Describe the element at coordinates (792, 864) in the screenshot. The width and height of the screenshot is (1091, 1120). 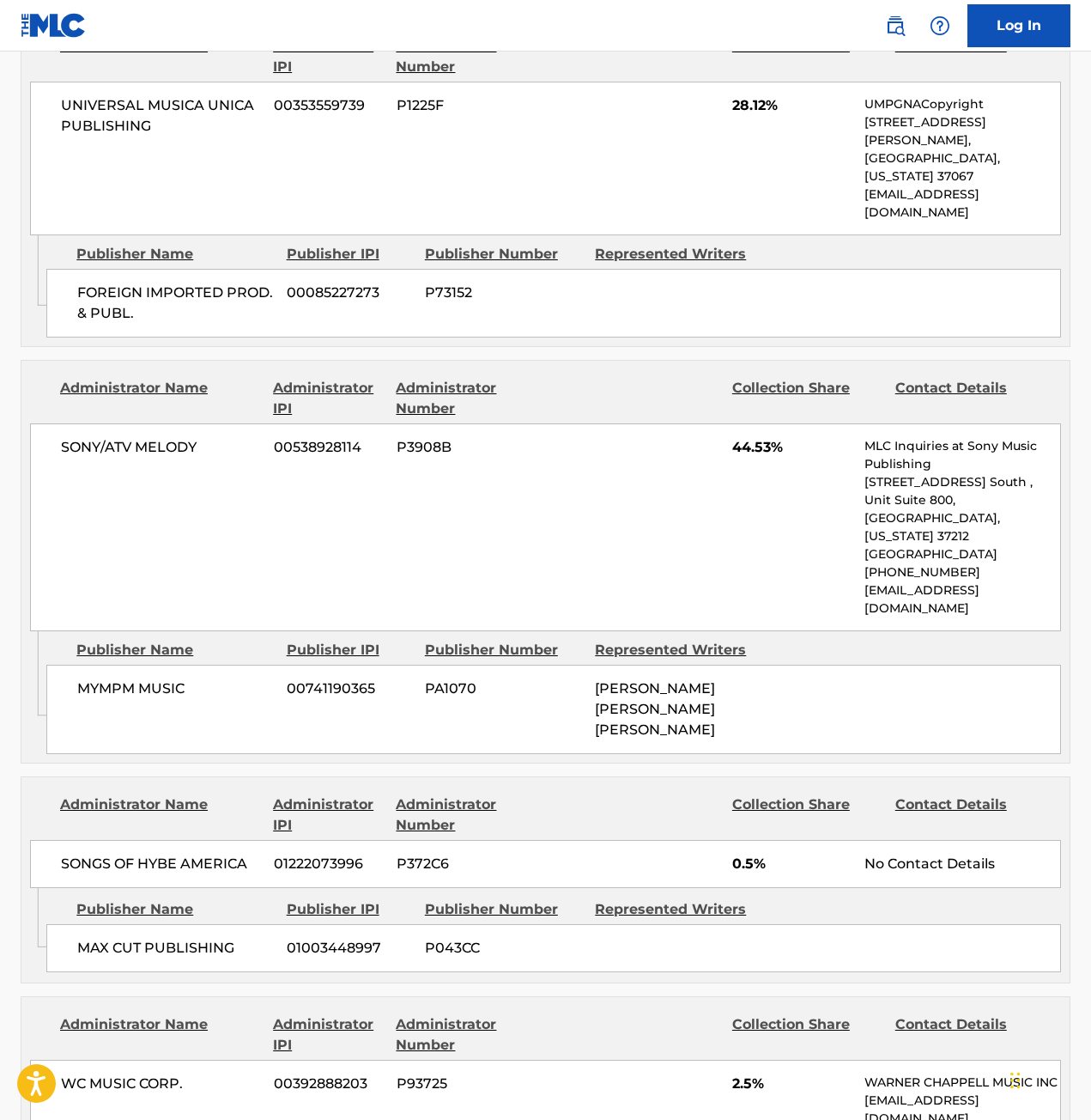
I see `span: 0.5%` at that location.